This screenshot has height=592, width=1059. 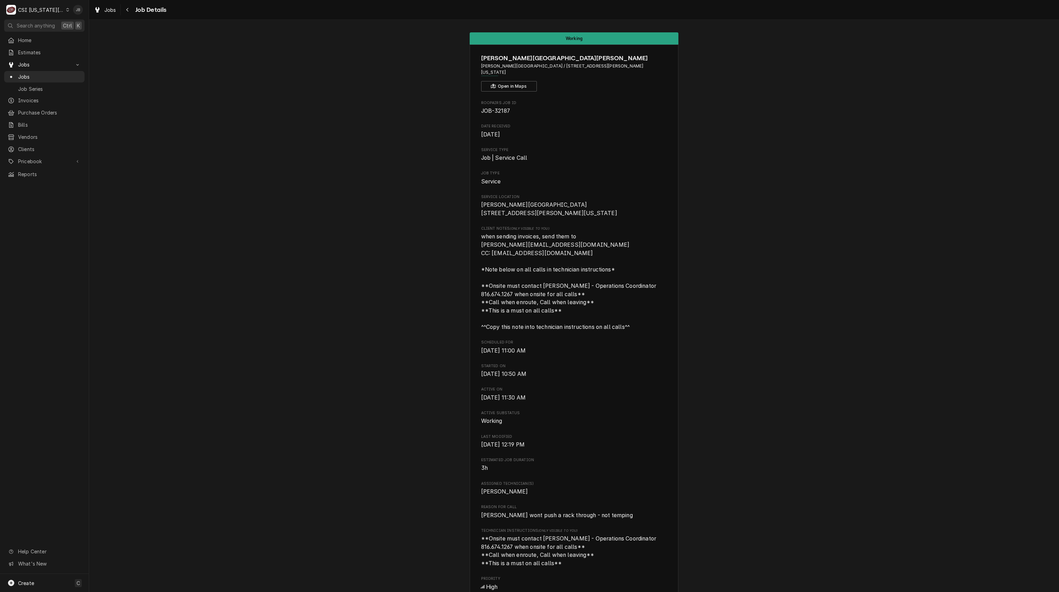 I want to click on div: Service Location, so click(x=574, y=206).